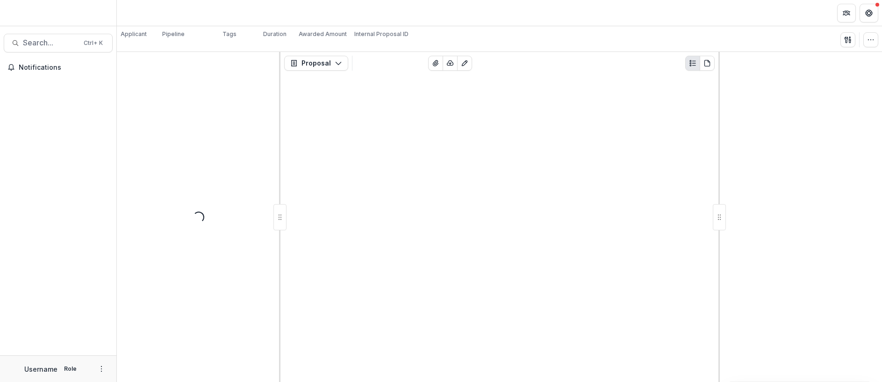 Image resolution: width=882 pixels, height=382 pixels. Describe the element at coordinates (101, 368) in the screenshot. I see `button: More` at that location.